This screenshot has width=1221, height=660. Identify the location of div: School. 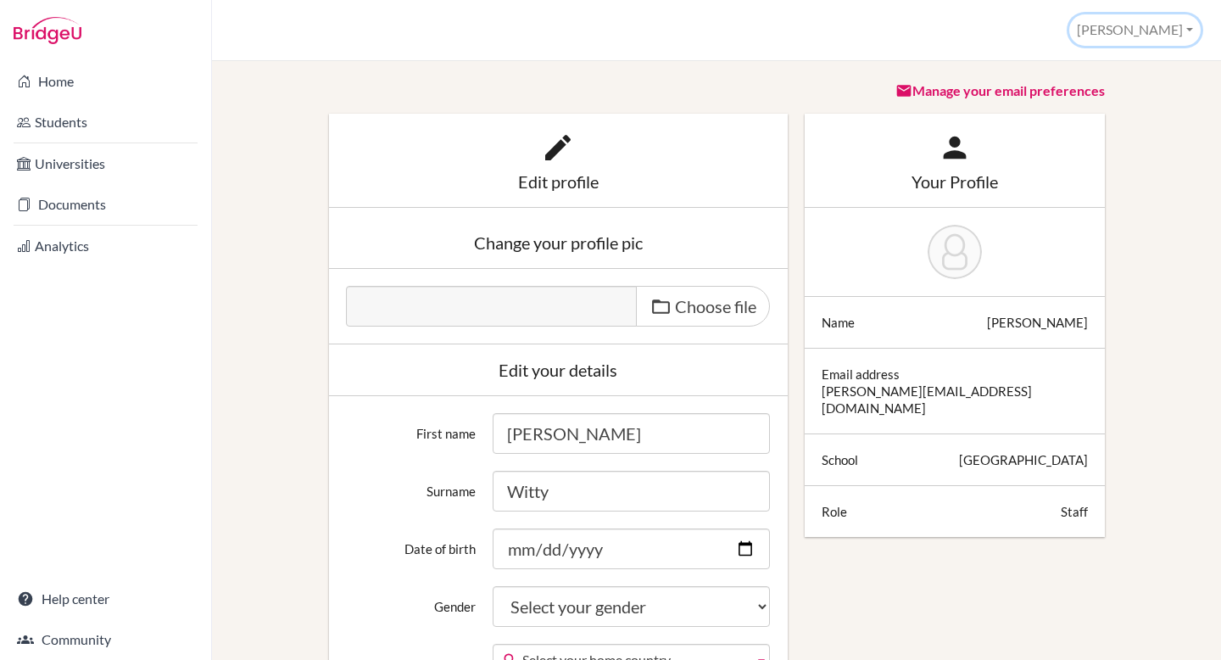
(840, 460).